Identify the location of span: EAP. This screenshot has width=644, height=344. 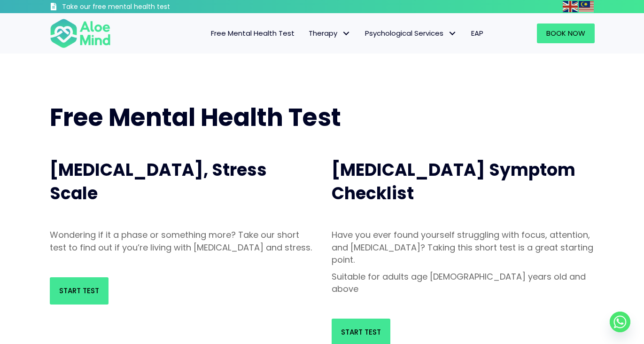
(478, 33).